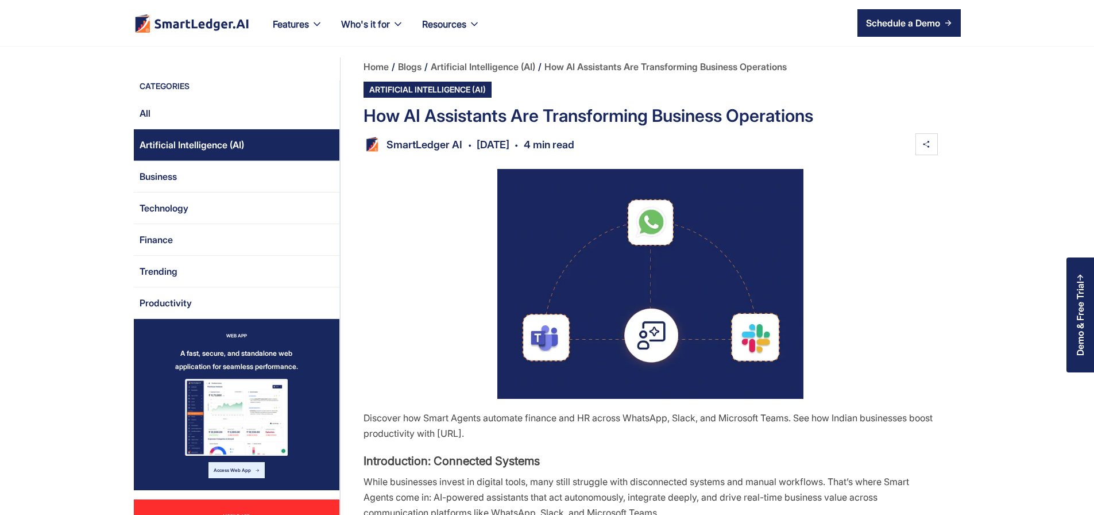 Image resolution: width=1094 pixels, height=515 pixels. Describe the element at coordinates (236, 417) in the screenshot. I see `img: Desktop banner` at that location.